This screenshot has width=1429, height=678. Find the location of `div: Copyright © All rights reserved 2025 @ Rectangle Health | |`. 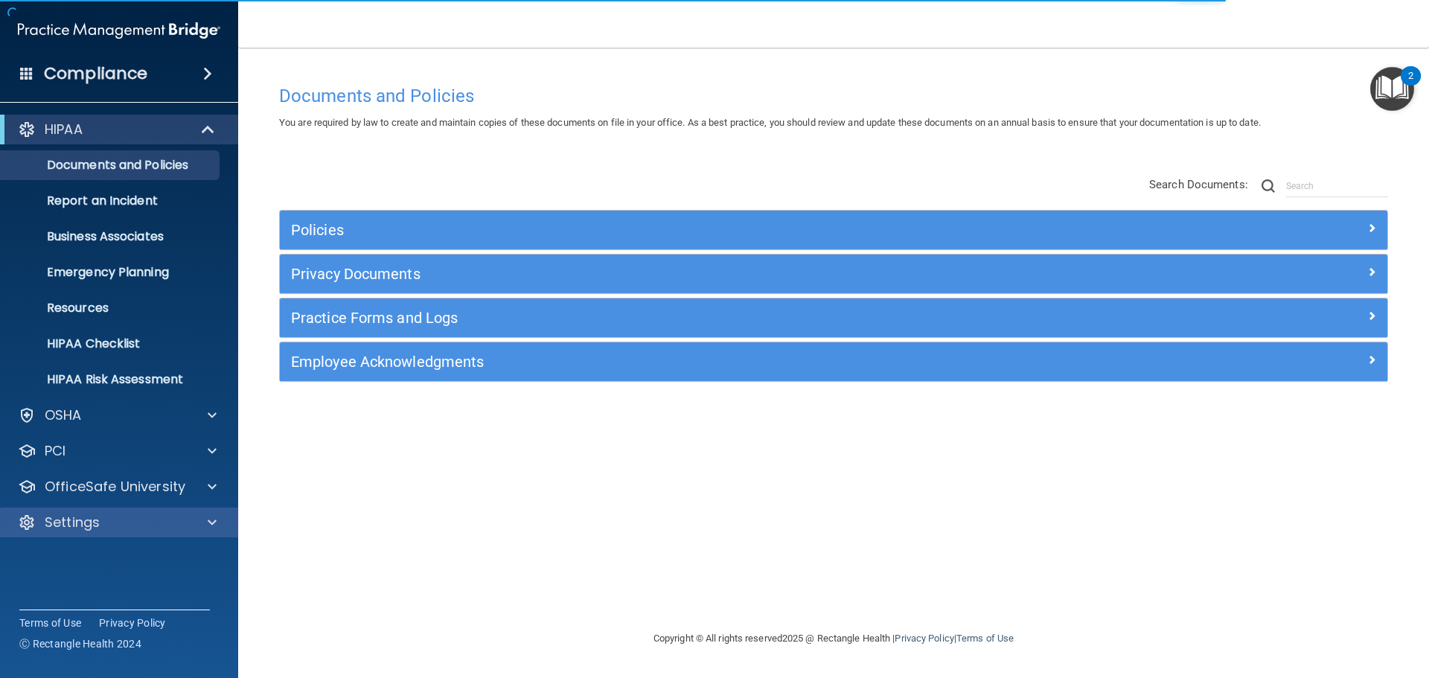

div: Copyright © All rights reserved 2025 @ Rectangle Health | | is located at coordinates (834, 639).